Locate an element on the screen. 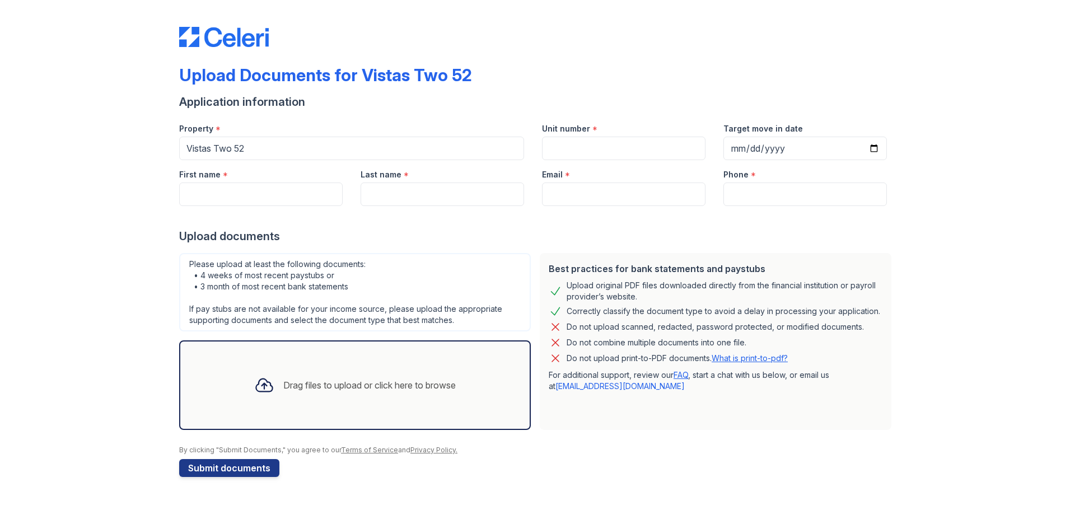 The image size is (1075, 510). label: Property is located at coordinates (196, 129).